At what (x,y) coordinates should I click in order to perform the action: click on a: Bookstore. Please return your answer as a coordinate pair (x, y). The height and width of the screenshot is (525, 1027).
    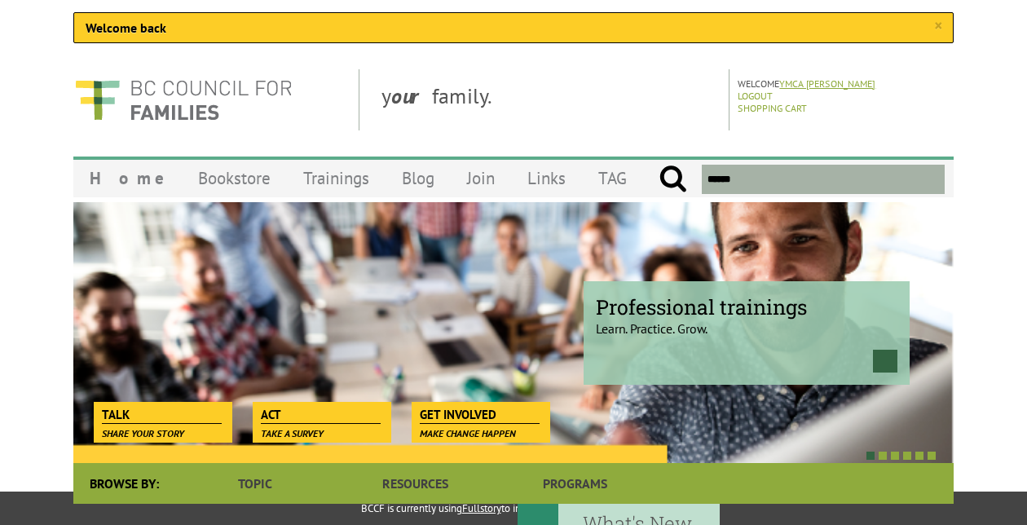
    Looking at the image, I should click on (234, 178).